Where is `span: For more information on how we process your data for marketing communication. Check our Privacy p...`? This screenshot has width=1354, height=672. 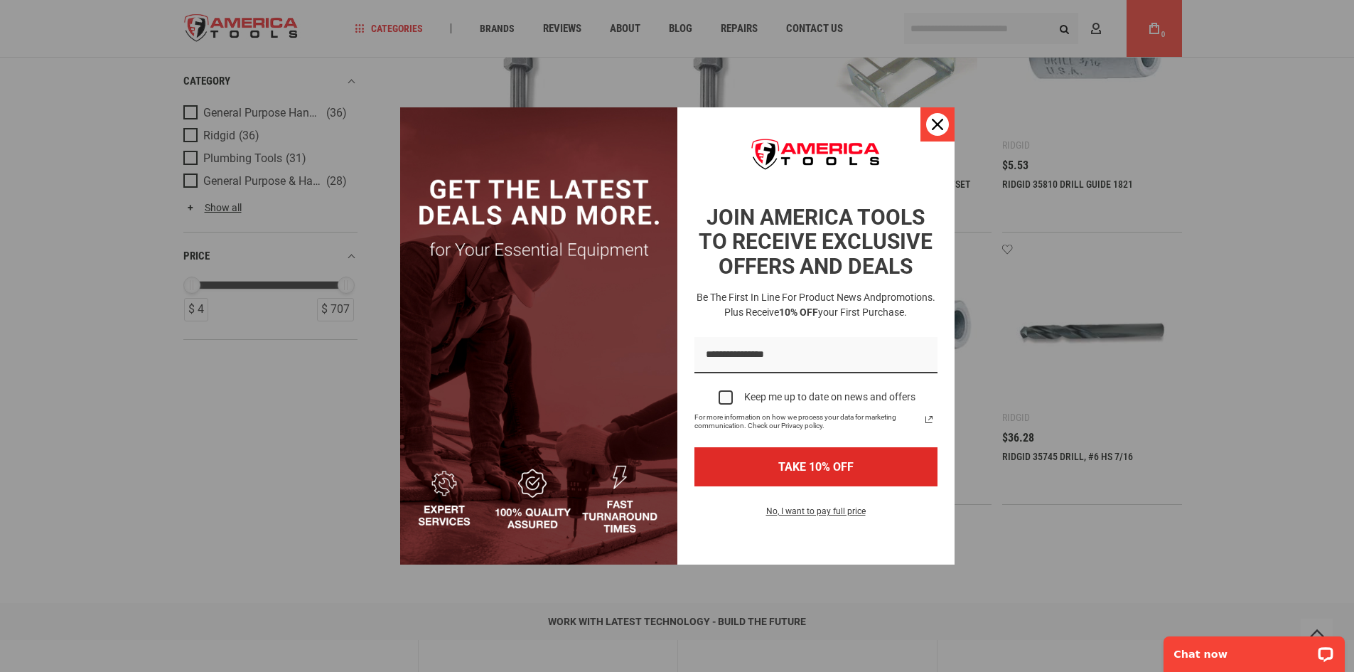
span: For more information on how we process your data for marketing communication. Check our Privacy p... is located at coordinates (807, 421).